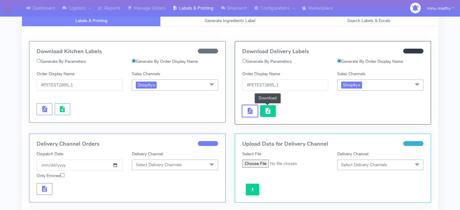 Image resolution: width=460 pixels, height=210 pixels. I want to click on label: Only Errored, so click(51, 176).